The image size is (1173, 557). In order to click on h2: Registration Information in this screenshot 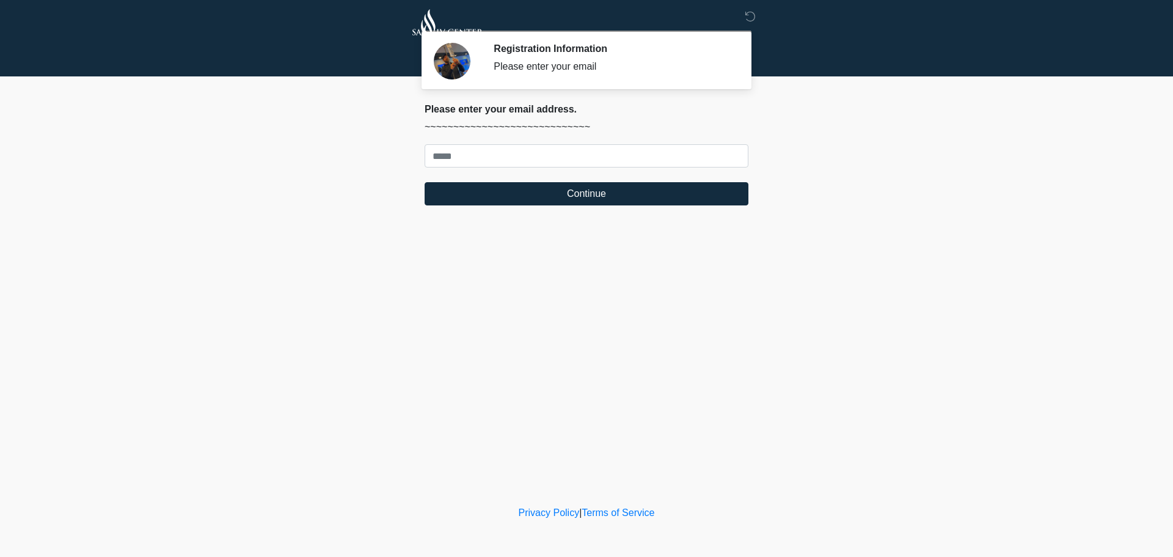, I will do `click(612, 48)`.